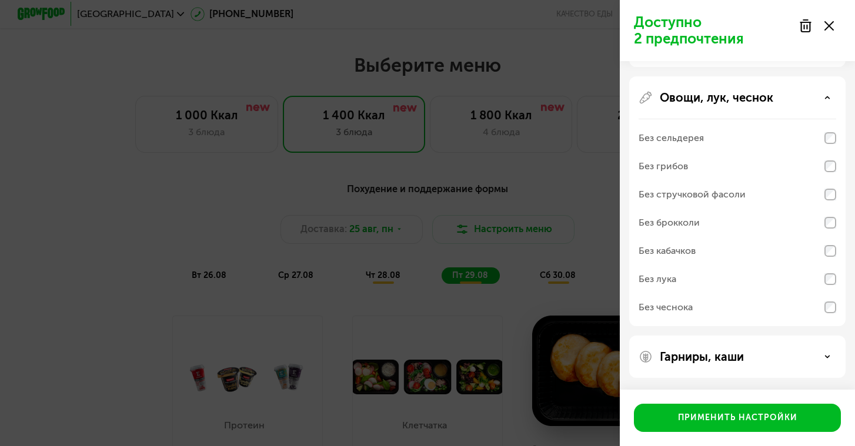  What do you see at coordinates (657, 279) in the screenshot?
I see `div: Без лука` at bounding box center [657, 279].